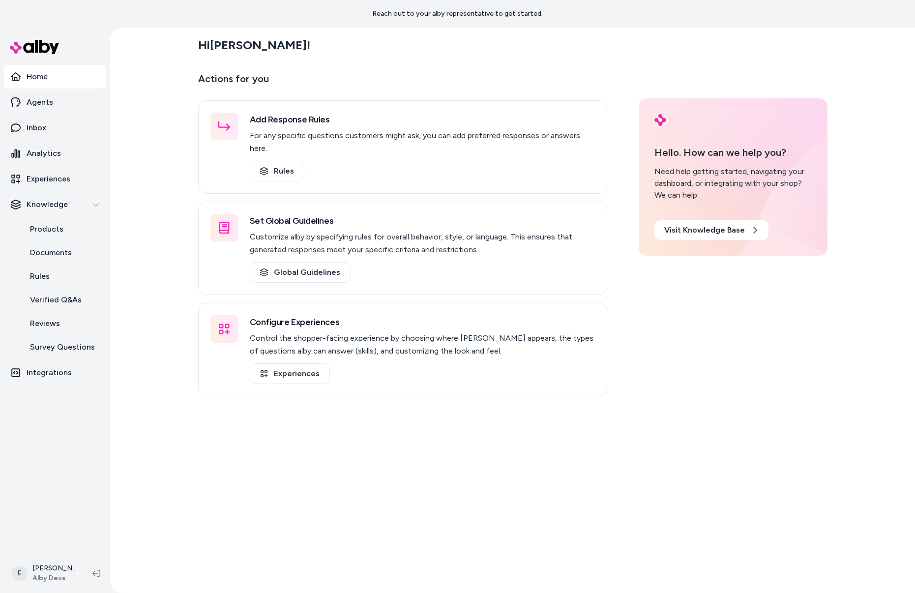  I want to click on a: Analytics, so click(55, 153).